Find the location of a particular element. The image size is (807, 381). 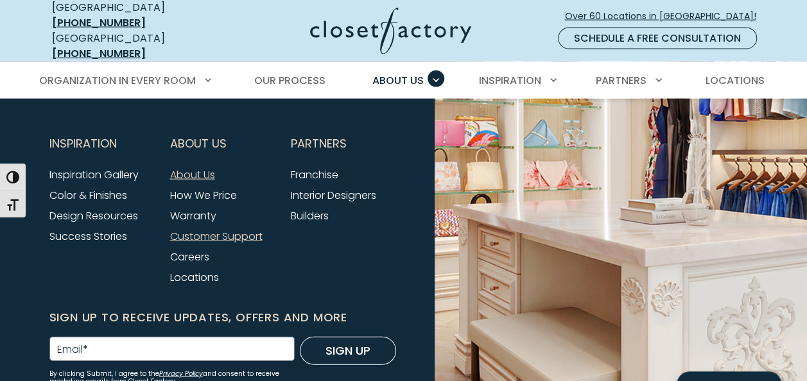

span: Organization in Every Room is located at coordinates (117, 80).